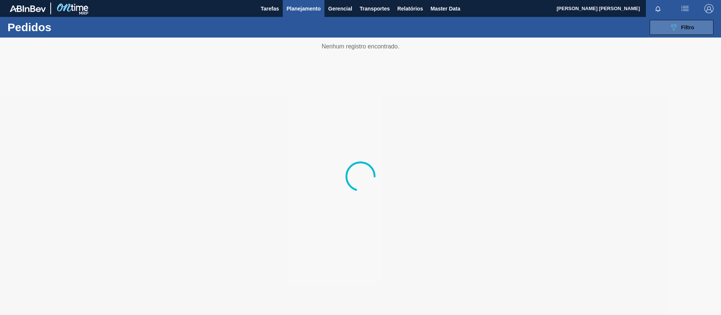 This screenshot has height=315, width=721. I want to click on span: Filtro, so click(688, 27).